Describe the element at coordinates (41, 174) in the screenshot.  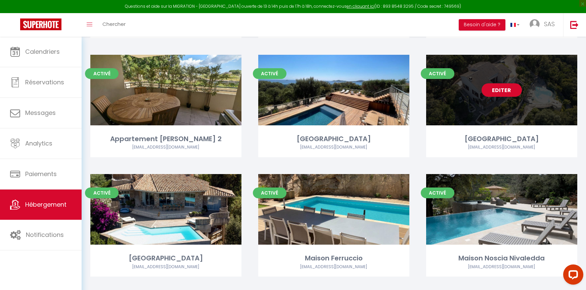
I see `span: Paiements` at that location.